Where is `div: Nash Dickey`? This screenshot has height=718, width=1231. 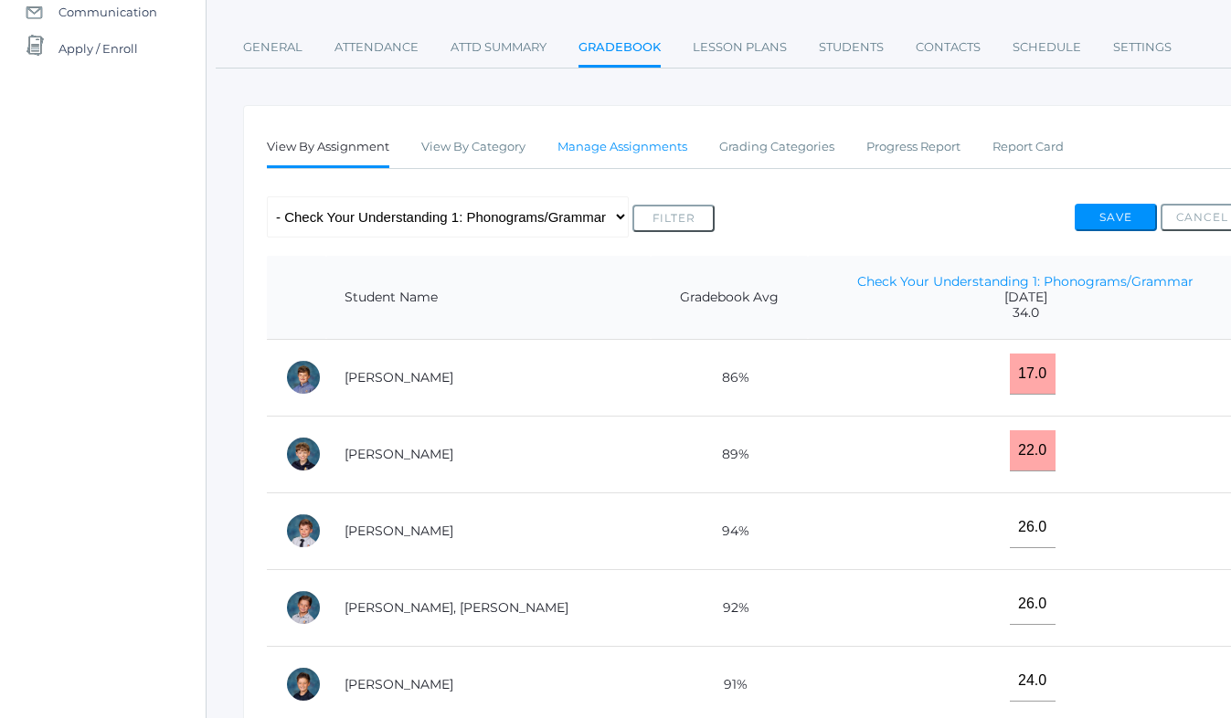
div: Nash Dickey is located at coordinates (303, 608).